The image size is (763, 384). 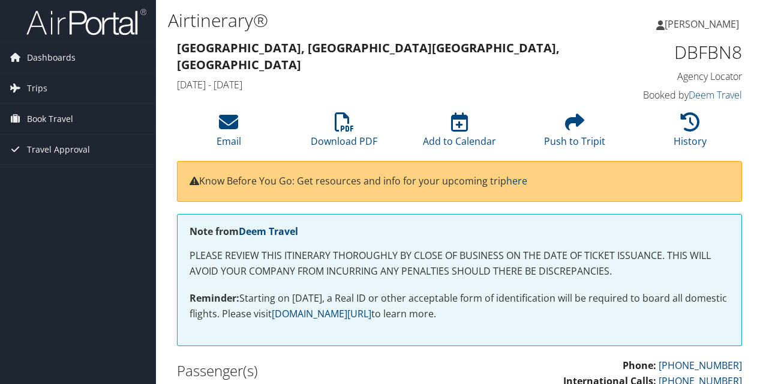 I want to click on a: here, so click(x=517, y=181).